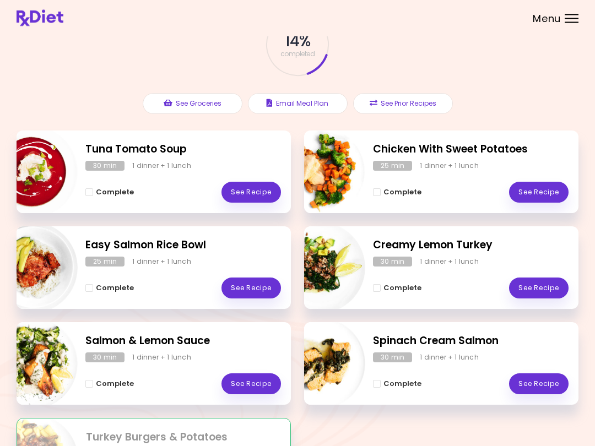 The width and height of the screenshot is (595, 446). I want to click on img: RxDiet, so click(40, 18).